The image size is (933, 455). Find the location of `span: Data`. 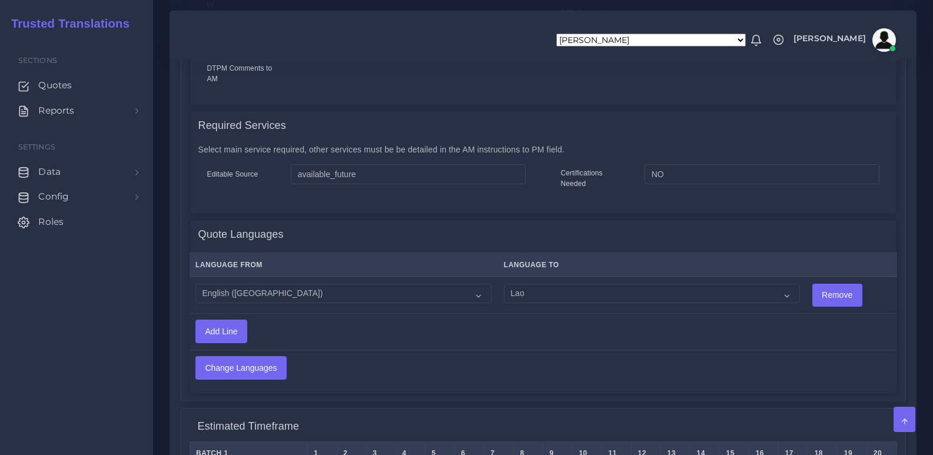

span: Data is located at coordinates (49, 172).